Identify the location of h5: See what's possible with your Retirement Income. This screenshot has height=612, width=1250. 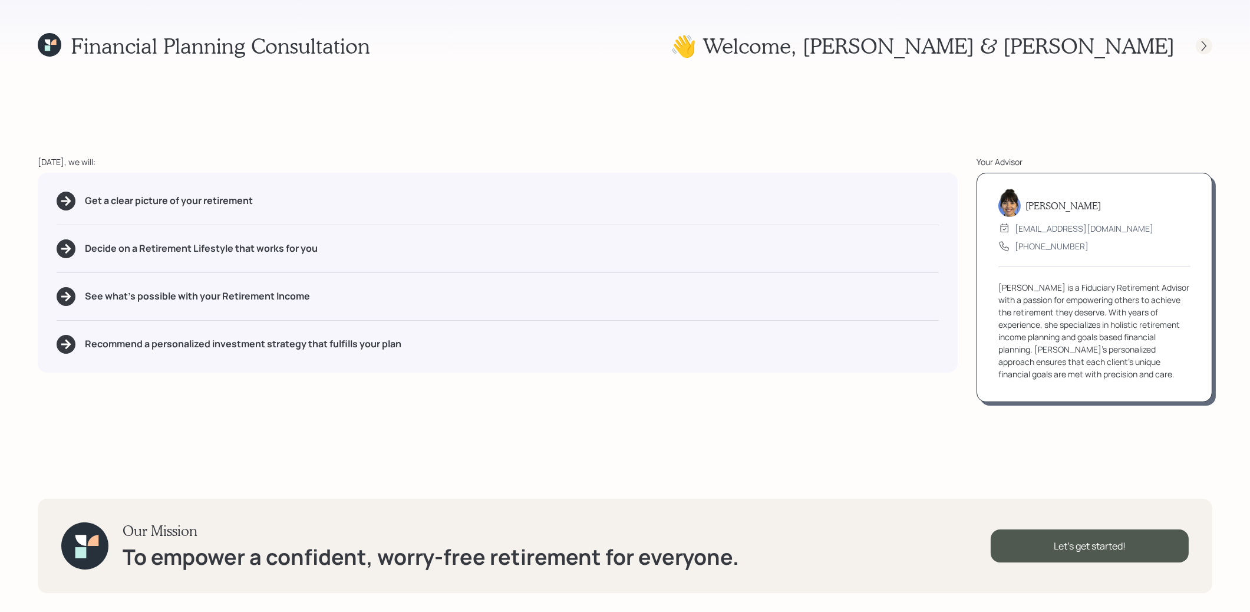
(198, 296).